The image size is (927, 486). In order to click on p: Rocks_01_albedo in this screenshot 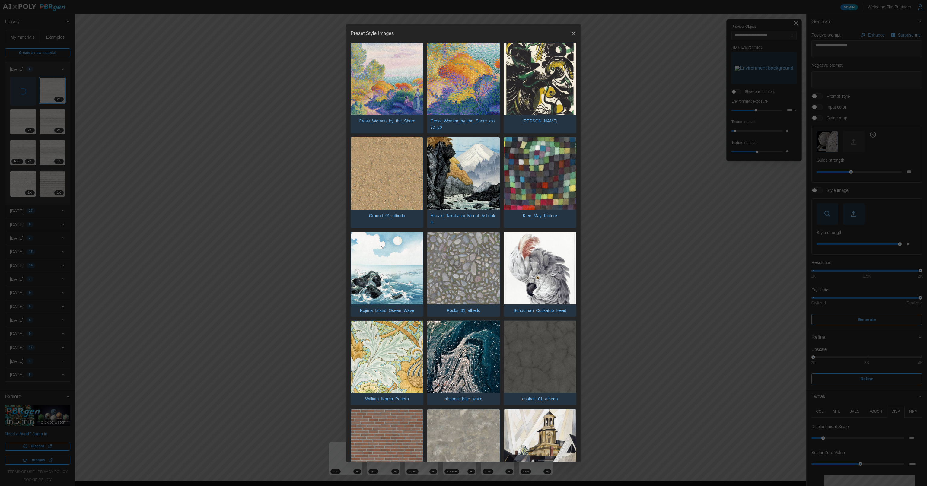, I will do `click(464, 311)`.